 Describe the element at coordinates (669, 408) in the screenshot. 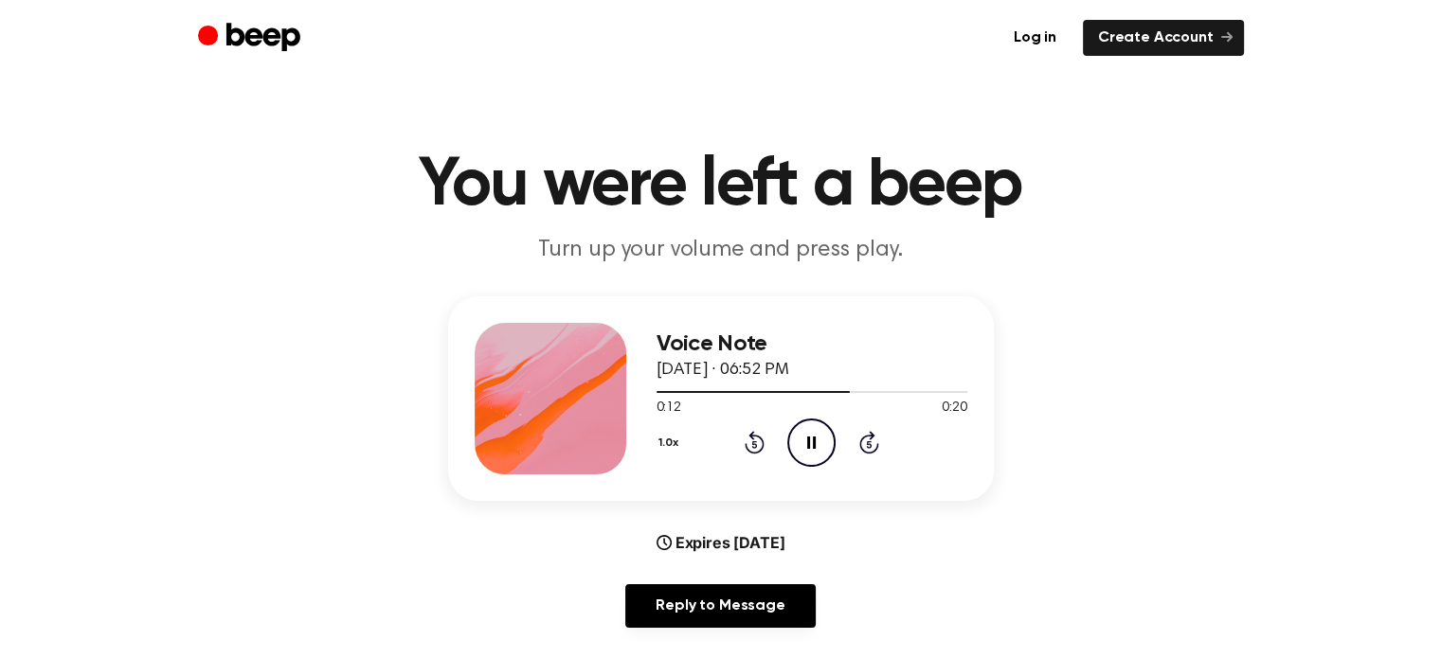

I see `span: 0:12` at that location.